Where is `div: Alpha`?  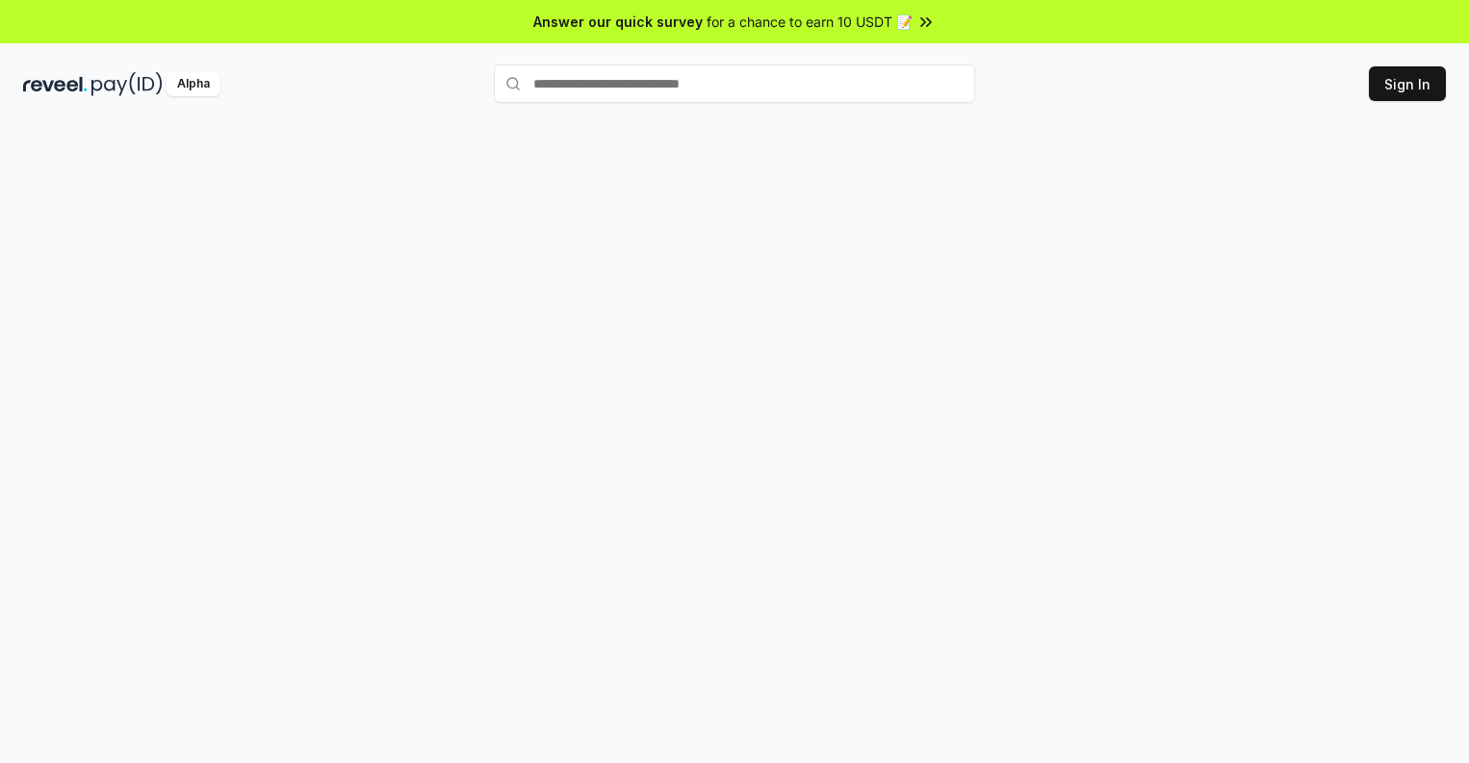 div: Alpha is located at coordinates (193, 84).